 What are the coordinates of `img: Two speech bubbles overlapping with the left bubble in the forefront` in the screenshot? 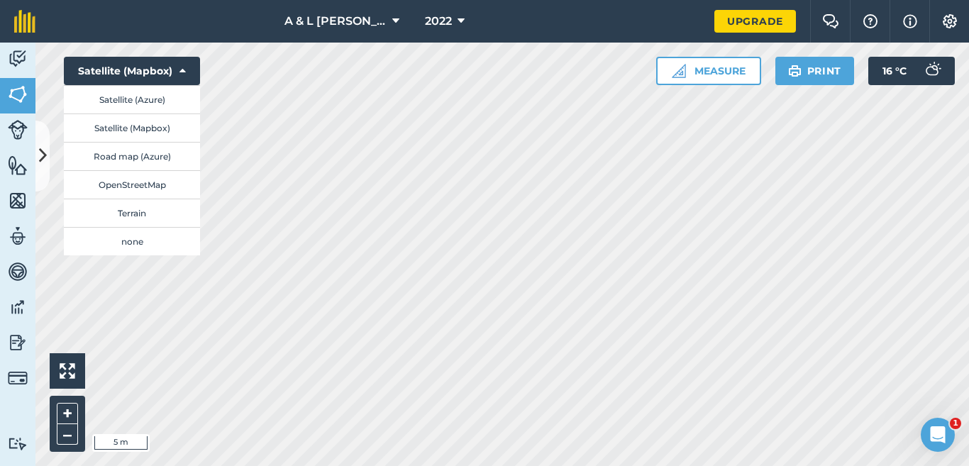 It's located at (830, 21).